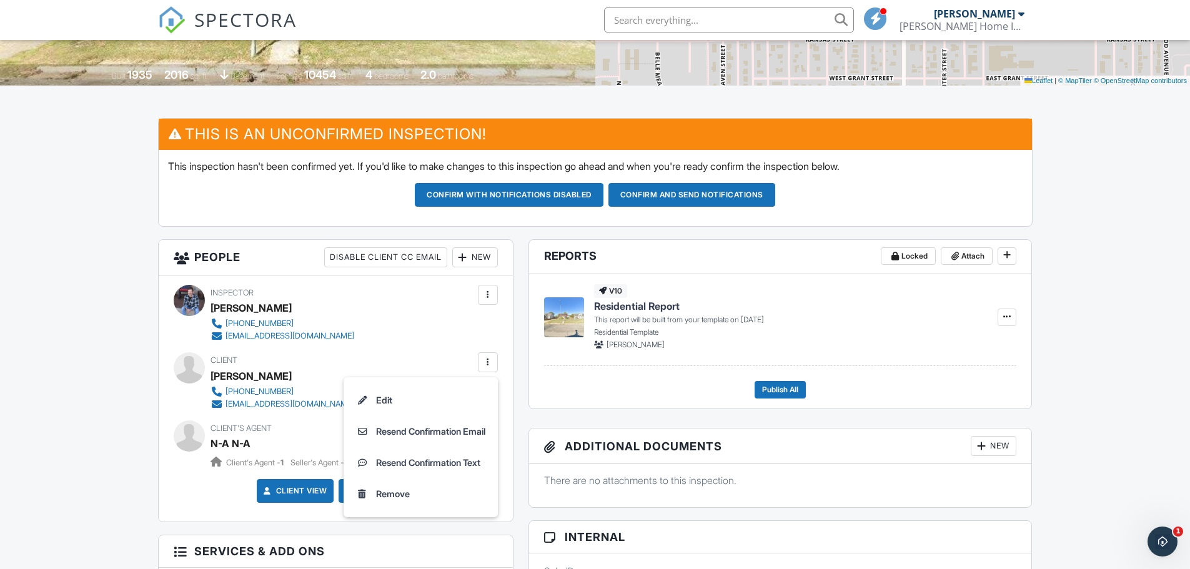 This screenshot has width=1190, height=569. What do you see at coordinates (780, 537) in the screenshot?
I see `h3: Internal` at bounding box center [780, 537].